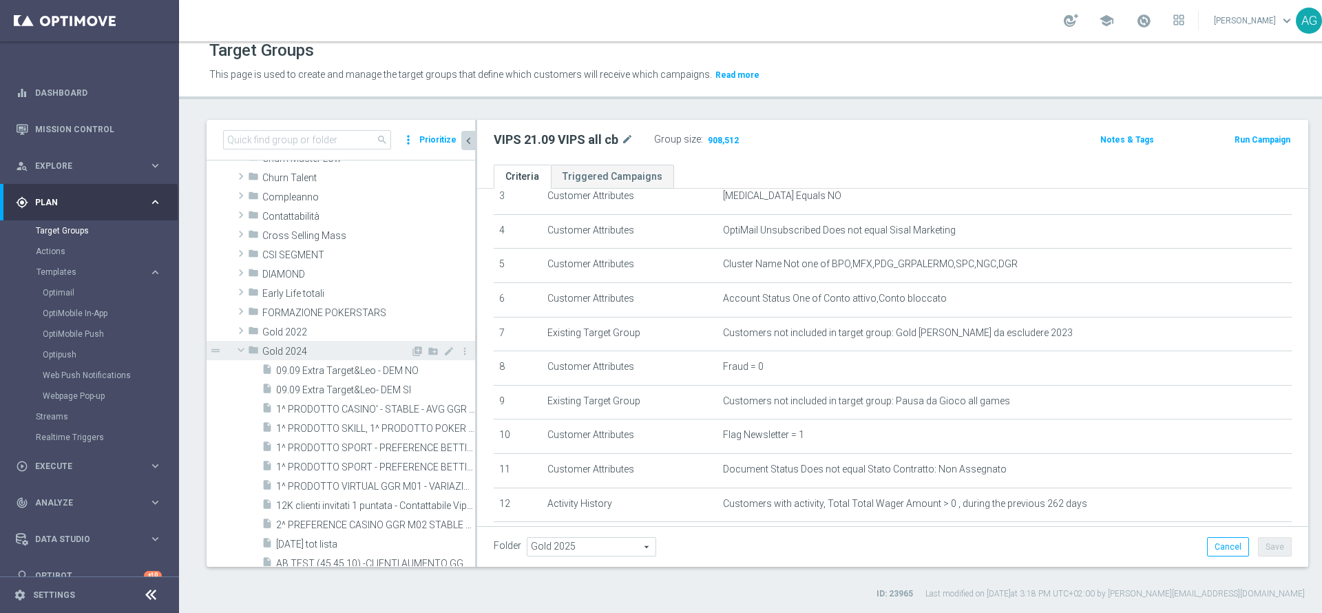  What do you see at coordinates (93, 355) in the screenshot?
I see `a: Optipush` at bounding box center [93, 355].